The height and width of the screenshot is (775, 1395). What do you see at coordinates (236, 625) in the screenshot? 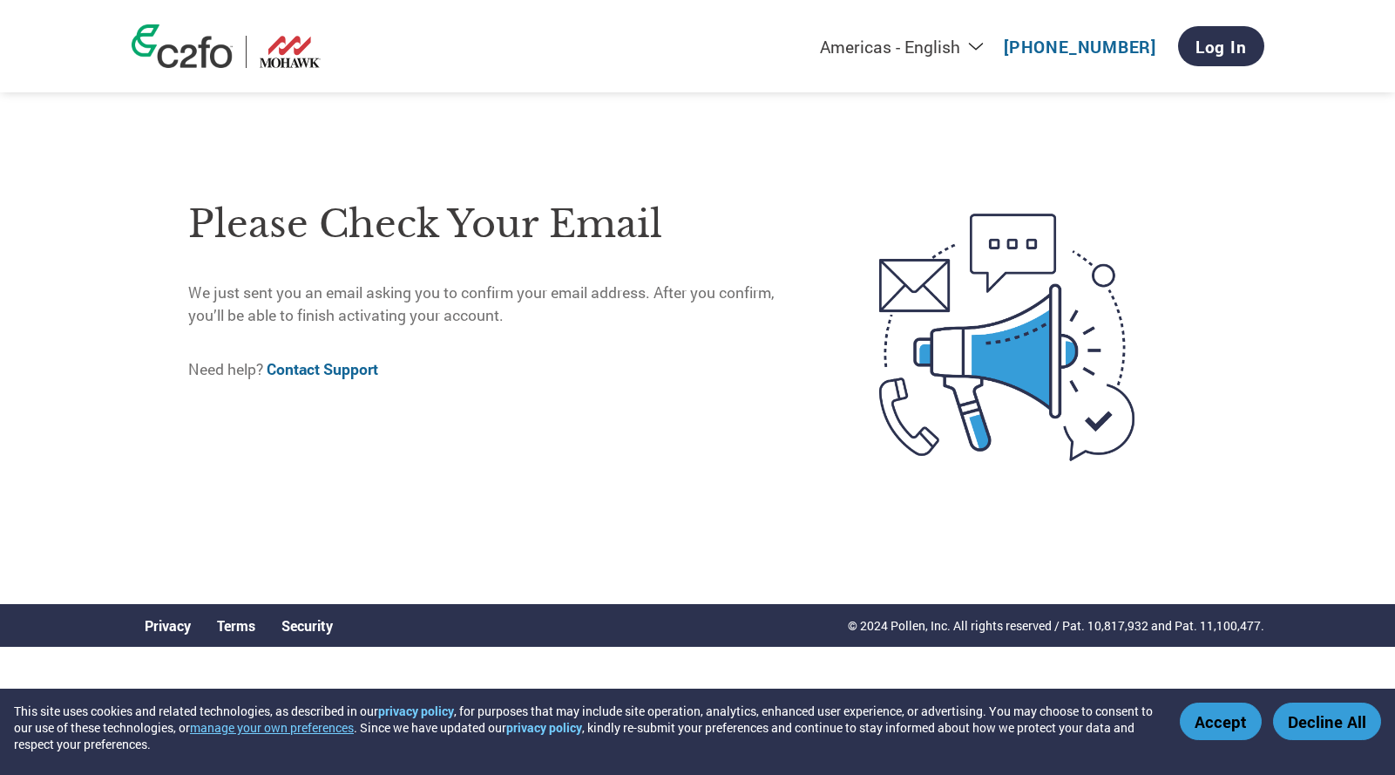
I see `a: Terms` at bounding box center [236, 625].